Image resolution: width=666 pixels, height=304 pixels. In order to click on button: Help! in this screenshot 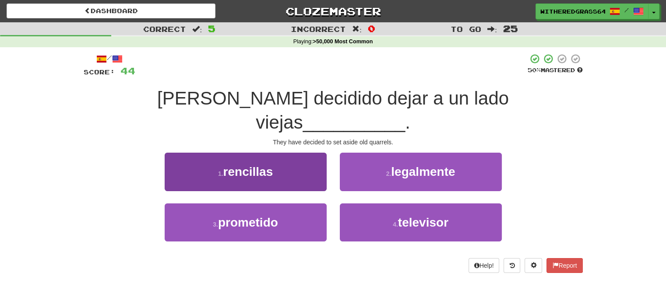, I will do `click(484, 266)`.